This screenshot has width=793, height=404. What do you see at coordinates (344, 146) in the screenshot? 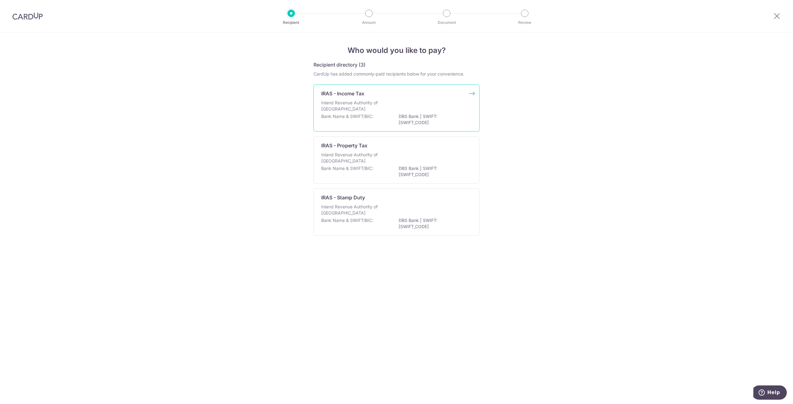
I see `p: IRAS - Property Tax` at bounding box center [344, 146].